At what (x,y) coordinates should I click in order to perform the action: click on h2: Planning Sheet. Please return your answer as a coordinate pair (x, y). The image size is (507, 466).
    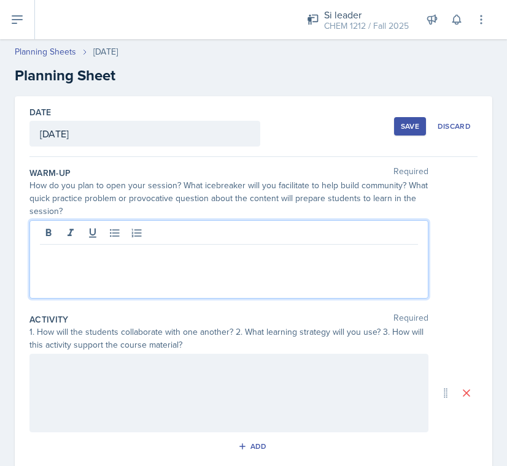
    Looking at the image, I should click on (253, 75).